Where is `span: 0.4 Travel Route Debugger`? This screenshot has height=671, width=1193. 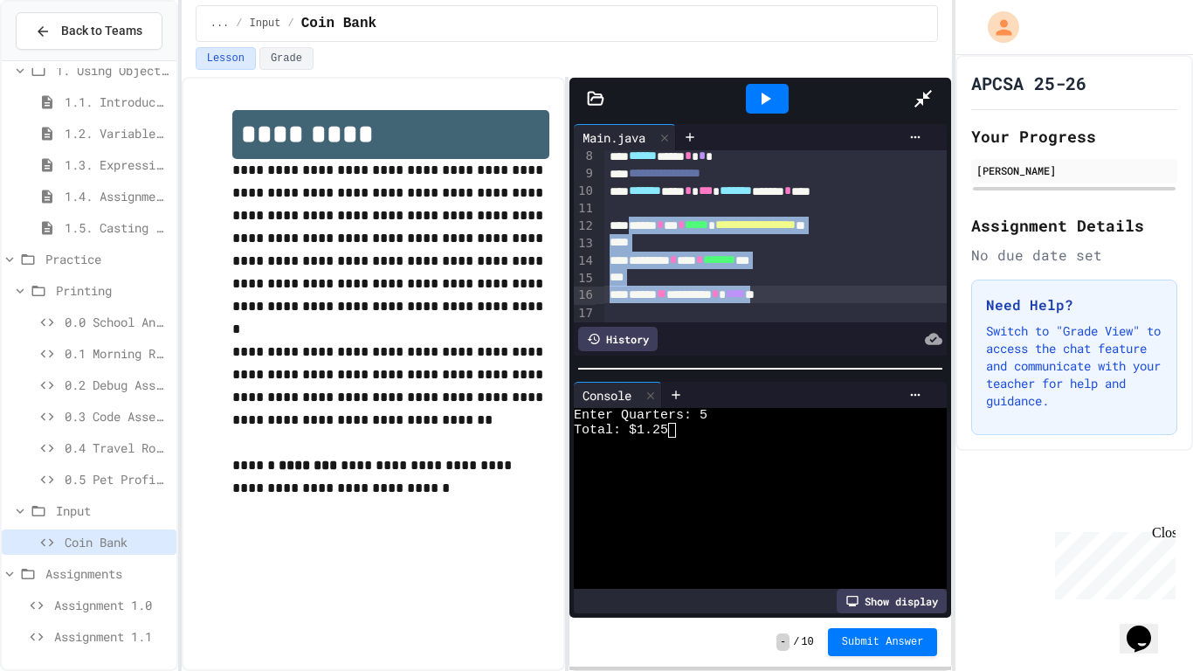
span: 0.4 Travel Route Debugger is located at coordinates (117, 447).